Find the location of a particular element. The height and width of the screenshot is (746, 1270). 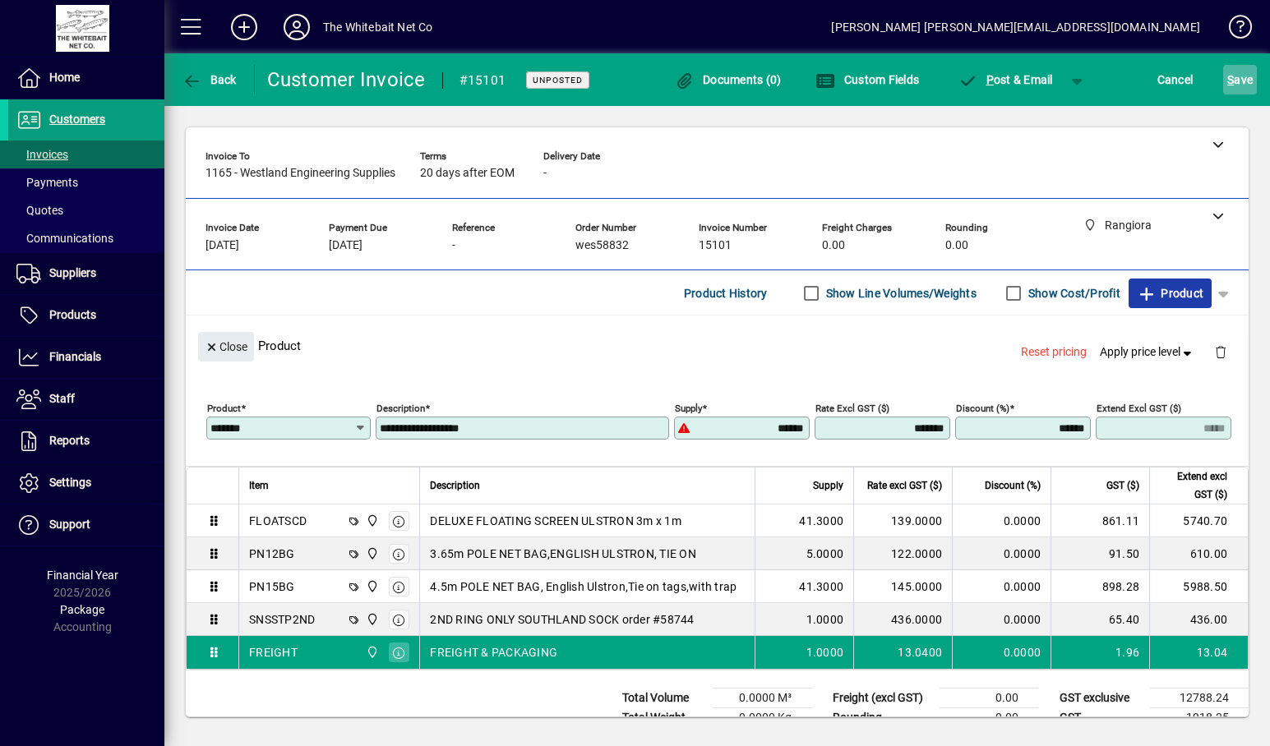

div: #15101 is located at coordinates (482, 81).